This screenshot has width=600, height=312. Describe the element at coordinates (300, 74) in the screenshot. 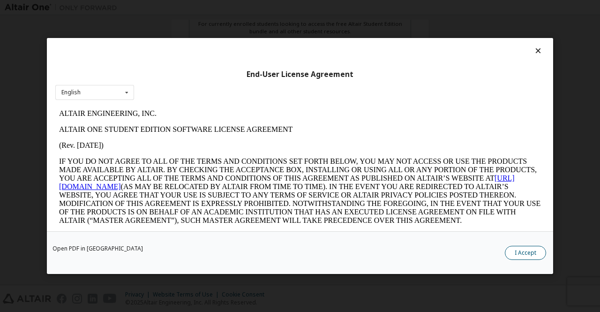

I see `div: End-User License Agreement` at that location.